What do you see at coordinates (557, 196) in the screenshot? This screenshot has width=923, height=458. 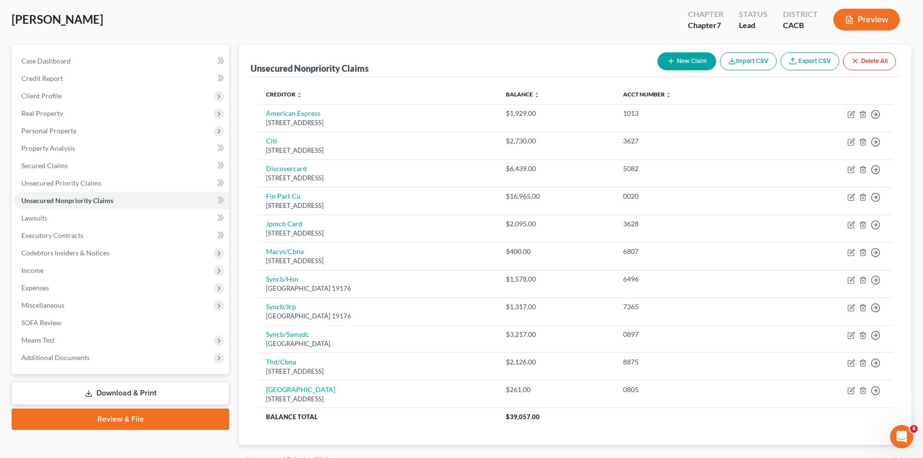 I see `div: $16,965.00` at bounding box center [557, 196].